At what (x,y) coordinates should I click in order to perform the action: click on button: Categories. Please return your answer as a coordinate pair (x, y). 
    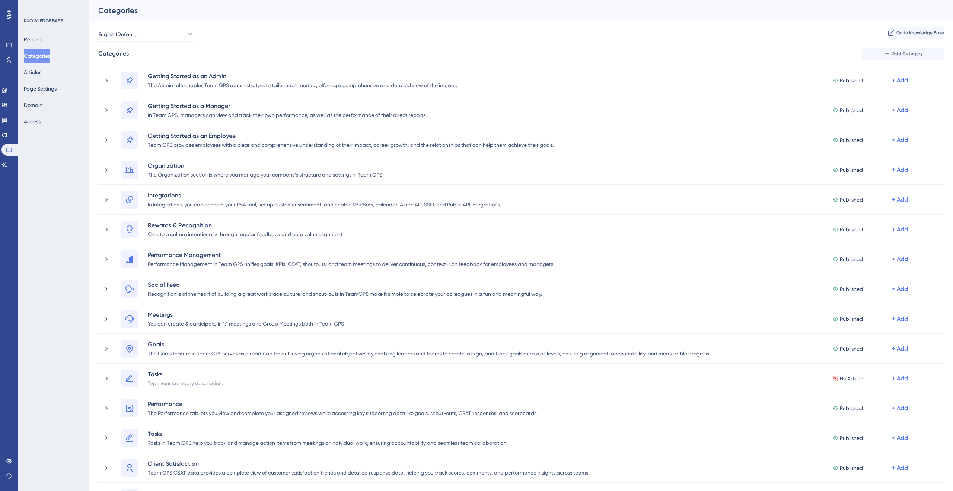
    Looking at the image, I should click on (37, 56).